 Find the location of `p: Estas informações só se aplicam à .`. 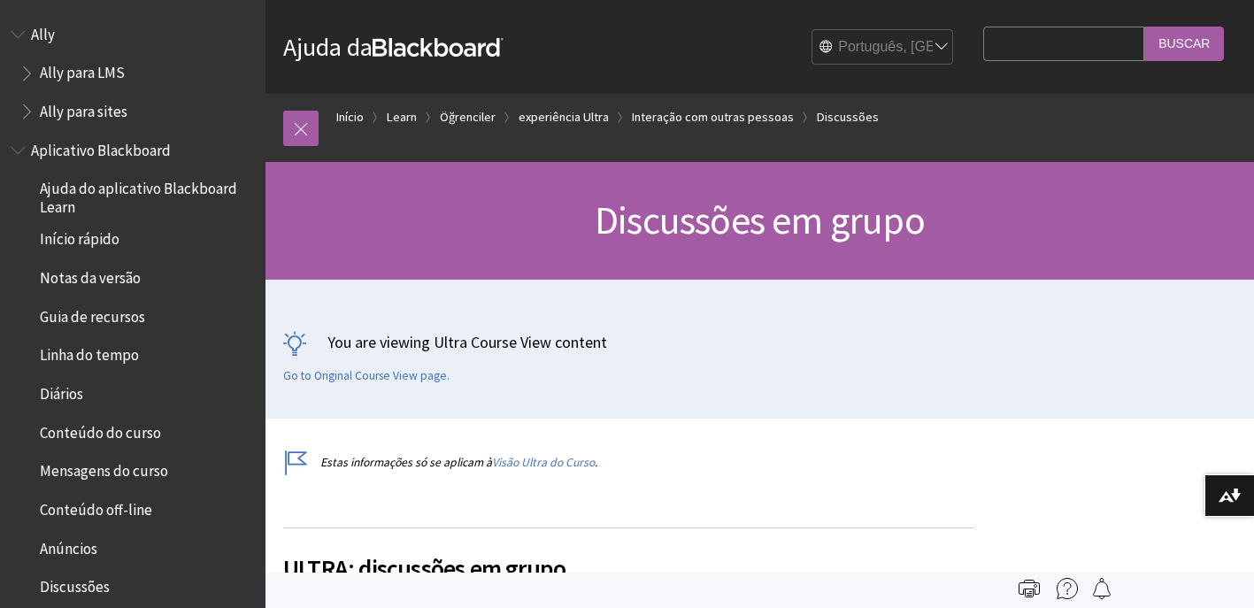

p: Estas informações só se aplicam à . is located at coordinates (628, 462).